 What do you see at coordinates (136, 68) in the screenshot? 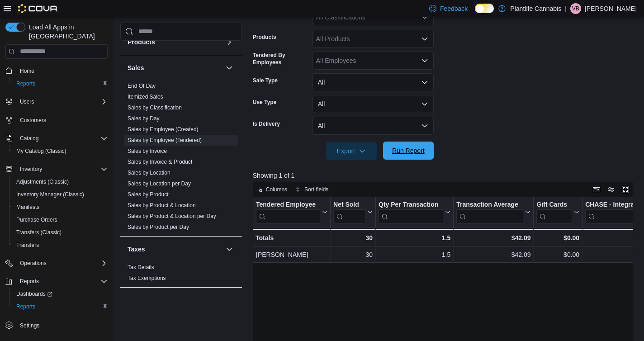
I see `h3: Sales` at bounding box center [136, 68].